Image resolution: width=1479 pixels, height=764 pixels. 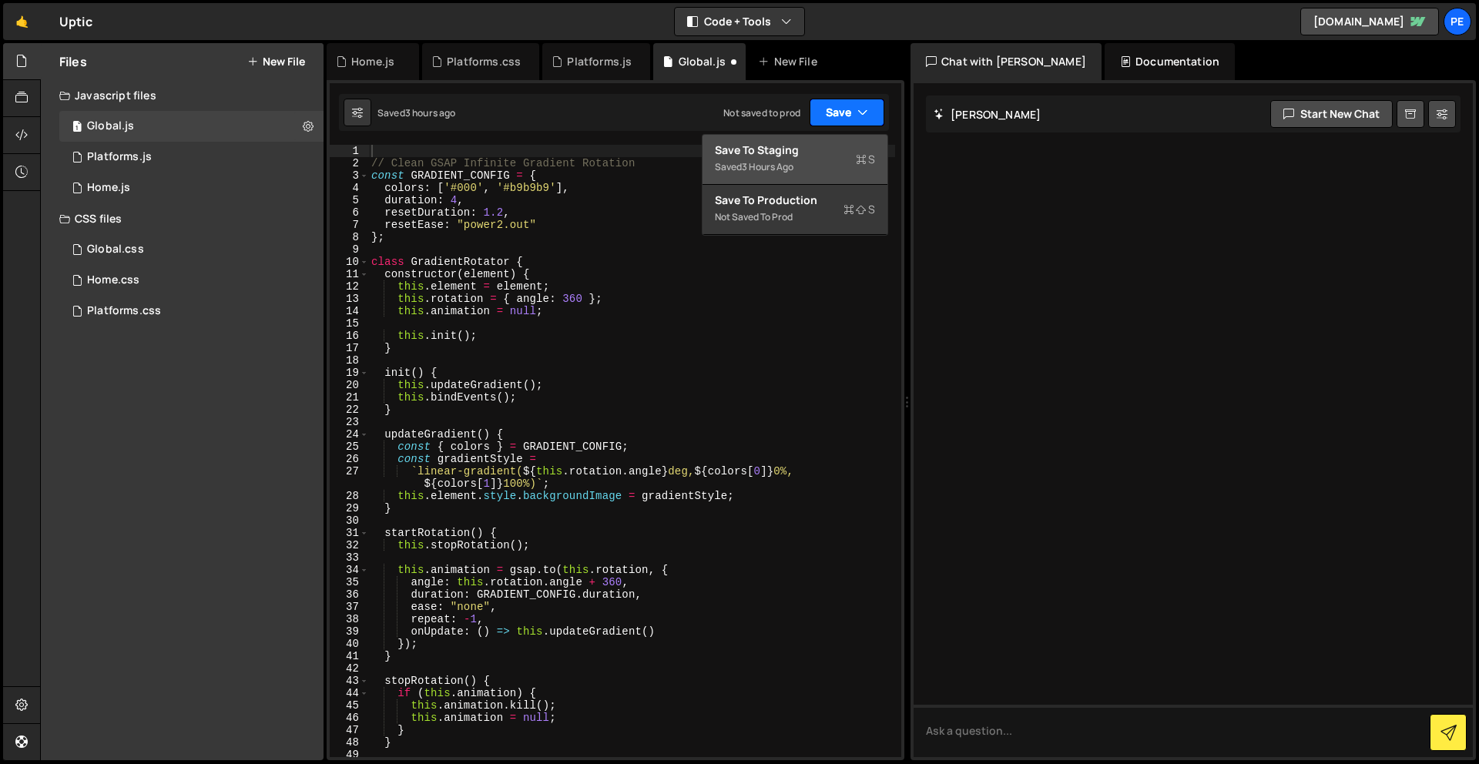 I want to click on div: 21, so click(x=349, y=398).